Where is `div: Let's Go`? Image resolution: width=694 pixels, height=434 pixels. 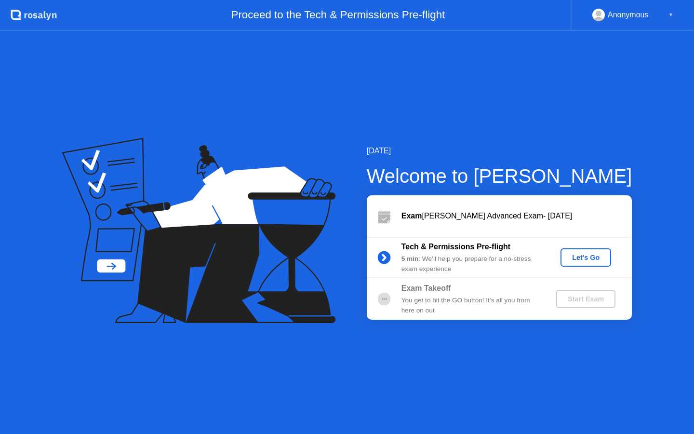 div: Let's Go is located at coordinates (585, 257).